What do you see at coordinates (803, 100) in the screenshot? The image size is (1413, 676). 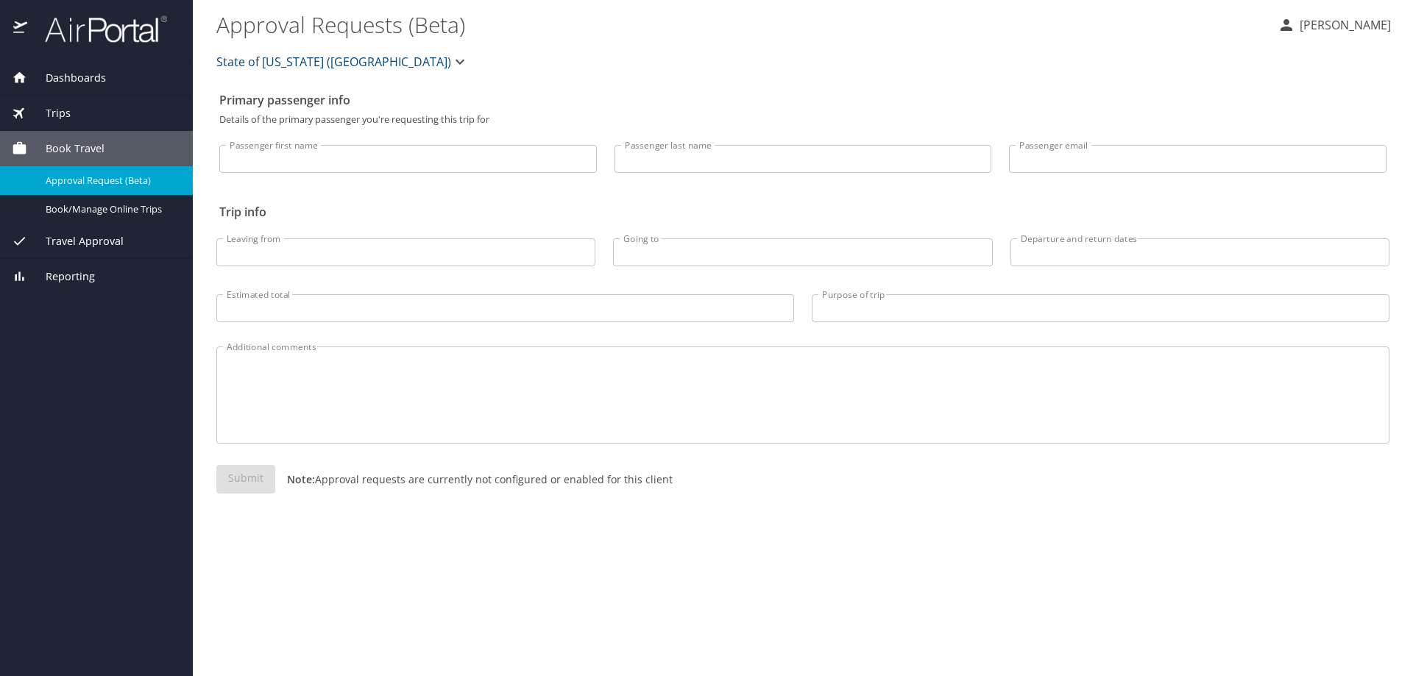 I see `h2: Primary passenger info` at bounding box center [803, 100].